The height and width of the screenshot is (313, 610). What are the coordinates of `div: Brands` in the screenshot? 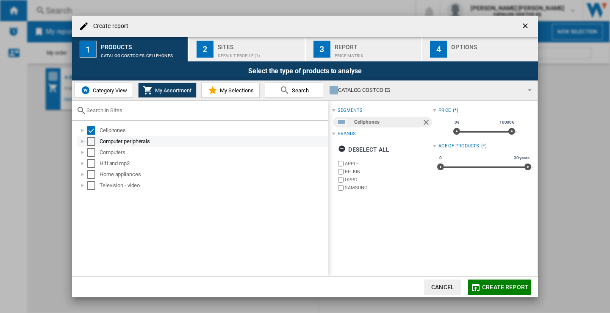 It's located at (346, 134).